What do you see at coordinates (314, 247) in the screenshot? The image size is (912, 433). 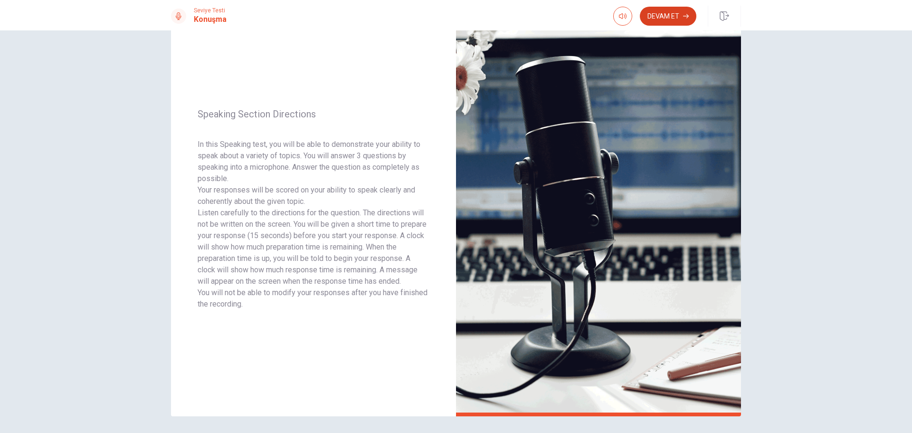 I see `p: Listen carefully to the directions for the question. The directions will not be written on the sc...` at bounding box center [314, 247].